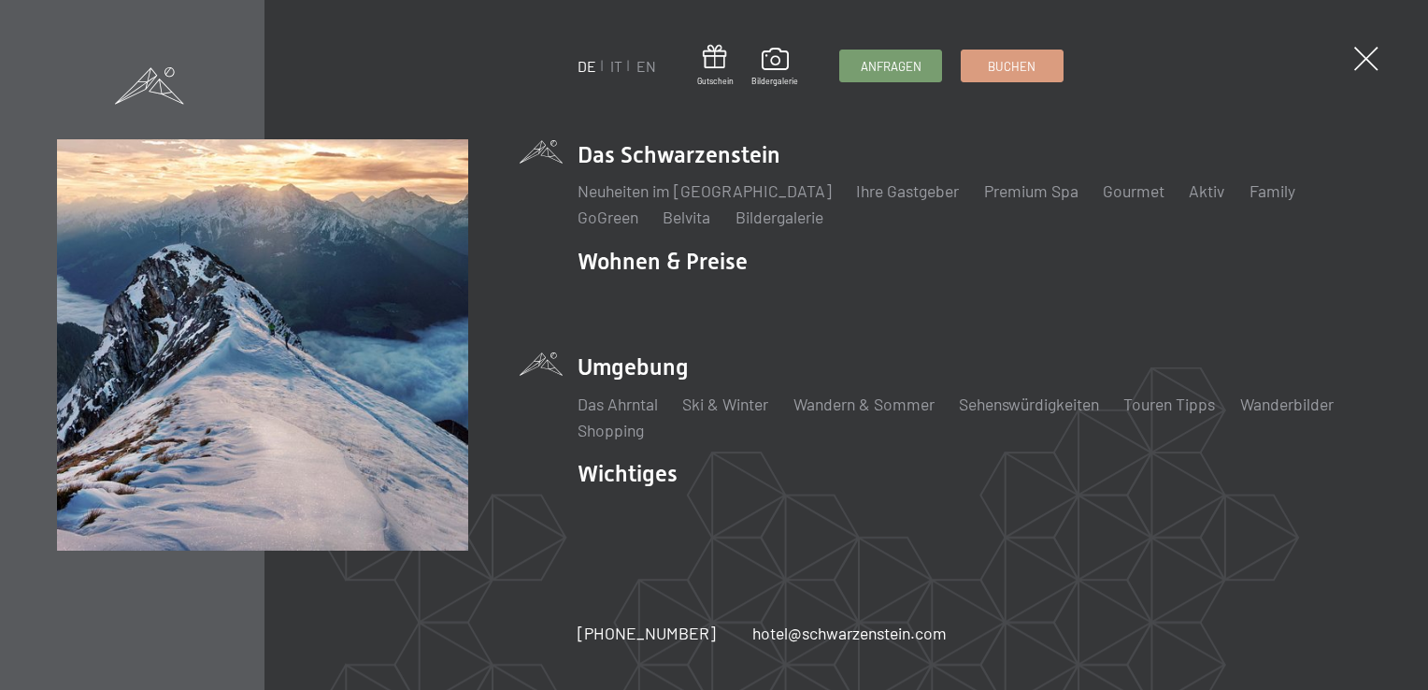 The image size is (1428, 690). What do you see at coordinates (618, 404) in the screenshot?
I see `a: Das Ahrntal` at bounding box center [618, 404].